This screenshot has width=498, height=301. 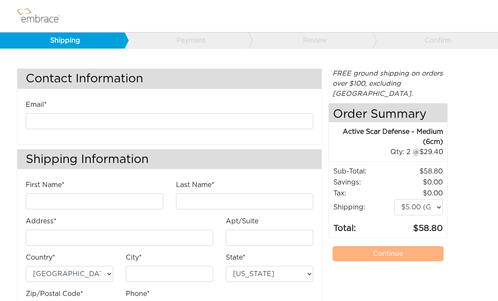 What do you see at coordinates (431, 152) in the screenshot?
I see `span: 29.40` at bounding box center [431, 152].